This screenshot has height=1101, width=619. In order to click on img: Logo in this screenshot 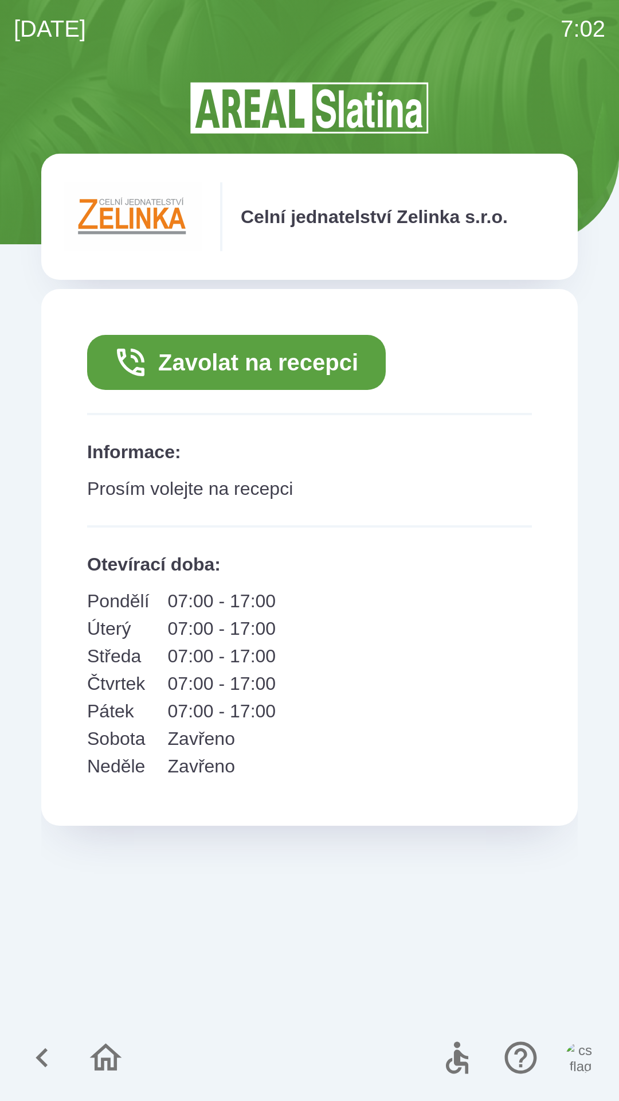, I will do `click(310, 108)`.